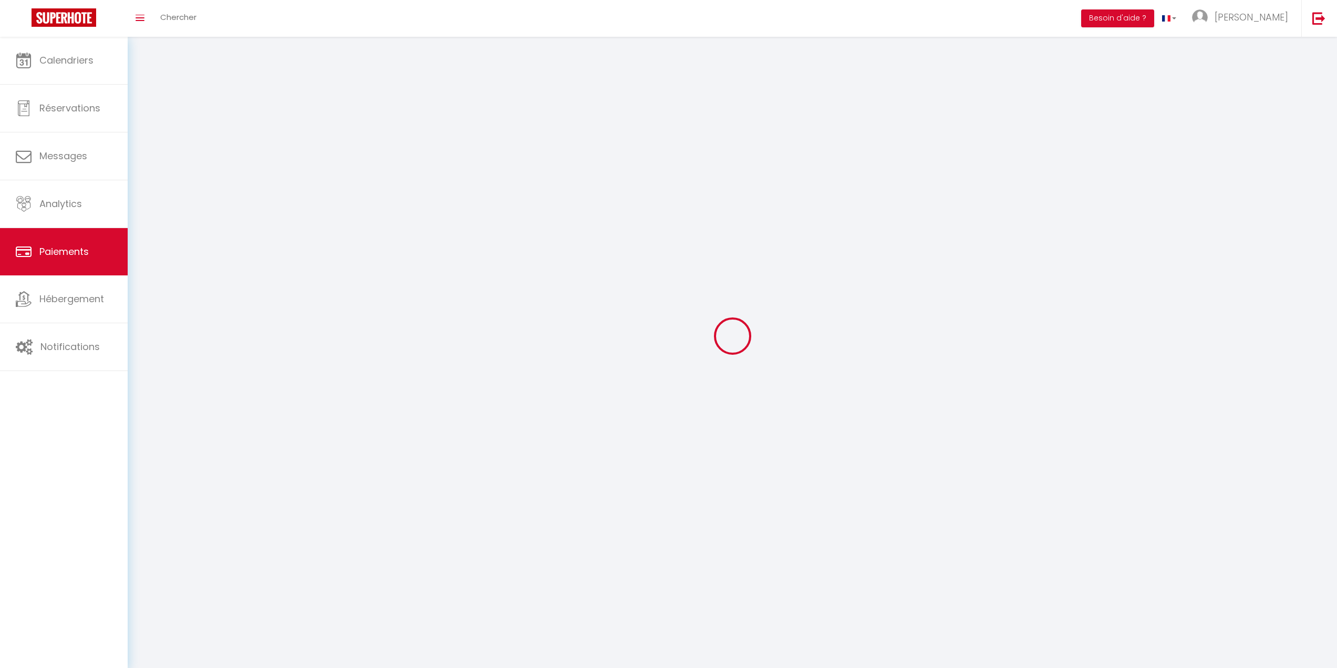  I want to click on span: Paiements, so click(64, 251).